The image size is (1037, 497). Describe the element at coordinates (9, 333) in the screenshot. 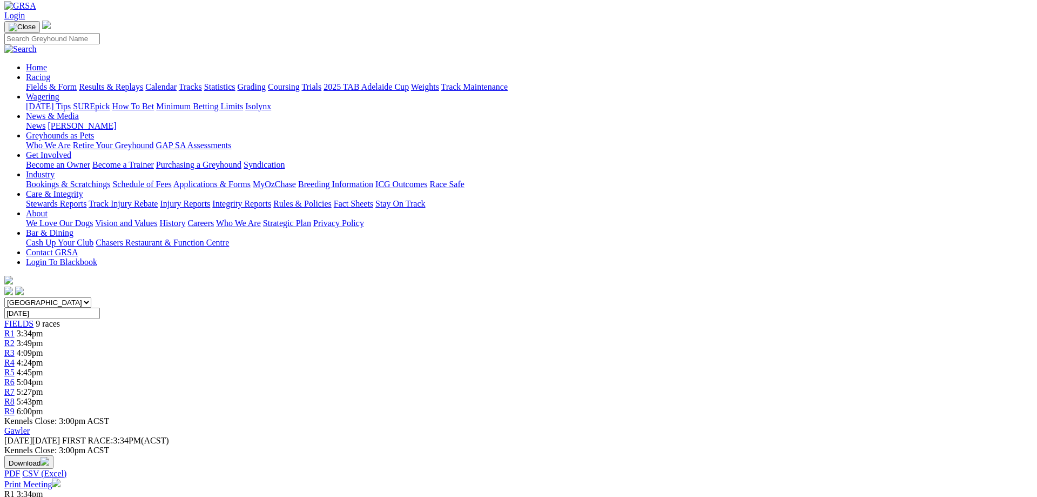

I see `a: R1` at that location.